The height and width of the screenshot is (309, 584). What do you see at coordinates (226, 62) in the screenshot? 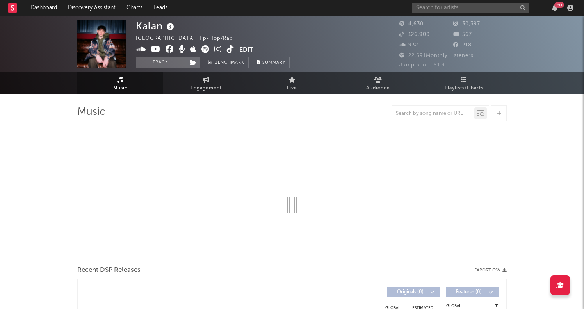
I see `a: Benchmark` at bounding box center [226, 62].